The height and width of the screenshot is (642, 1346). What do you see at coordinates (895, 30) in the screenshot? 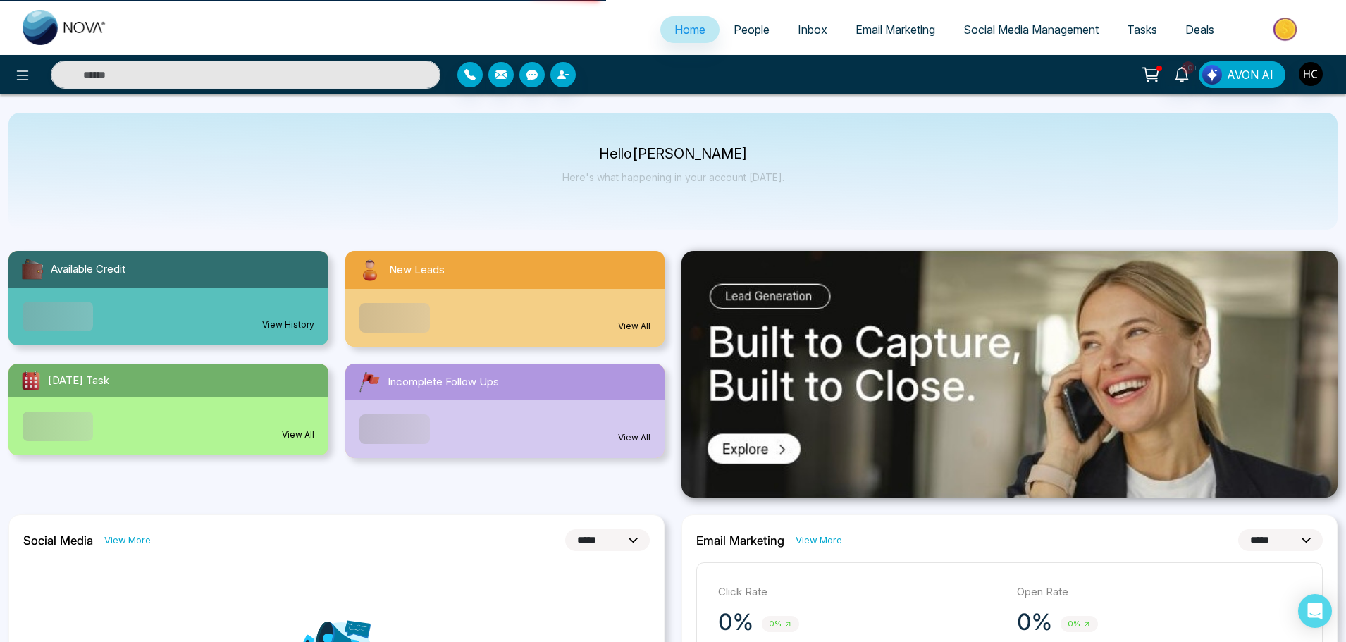
I see `span: Email Marketing` at bounding box center [895, 30].